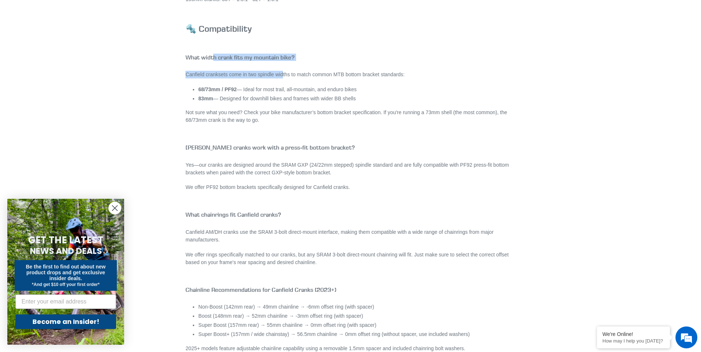  Describe the element at coordinates (128, 12) in the screenshot. I see `div: Minimize live chat window` at that location.